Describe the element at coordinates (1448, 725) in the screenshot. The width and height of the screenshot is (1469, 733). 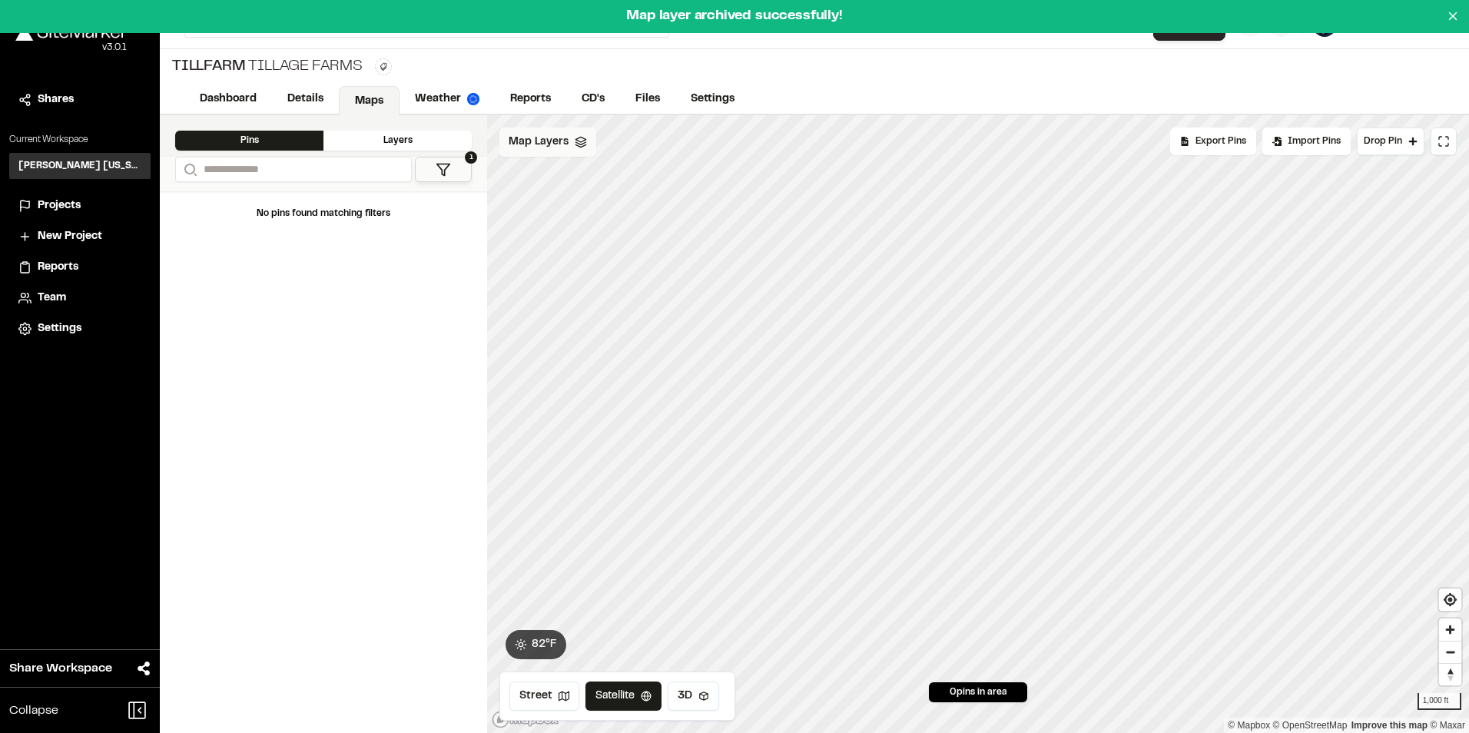
I see `a: Maxar` at that location.